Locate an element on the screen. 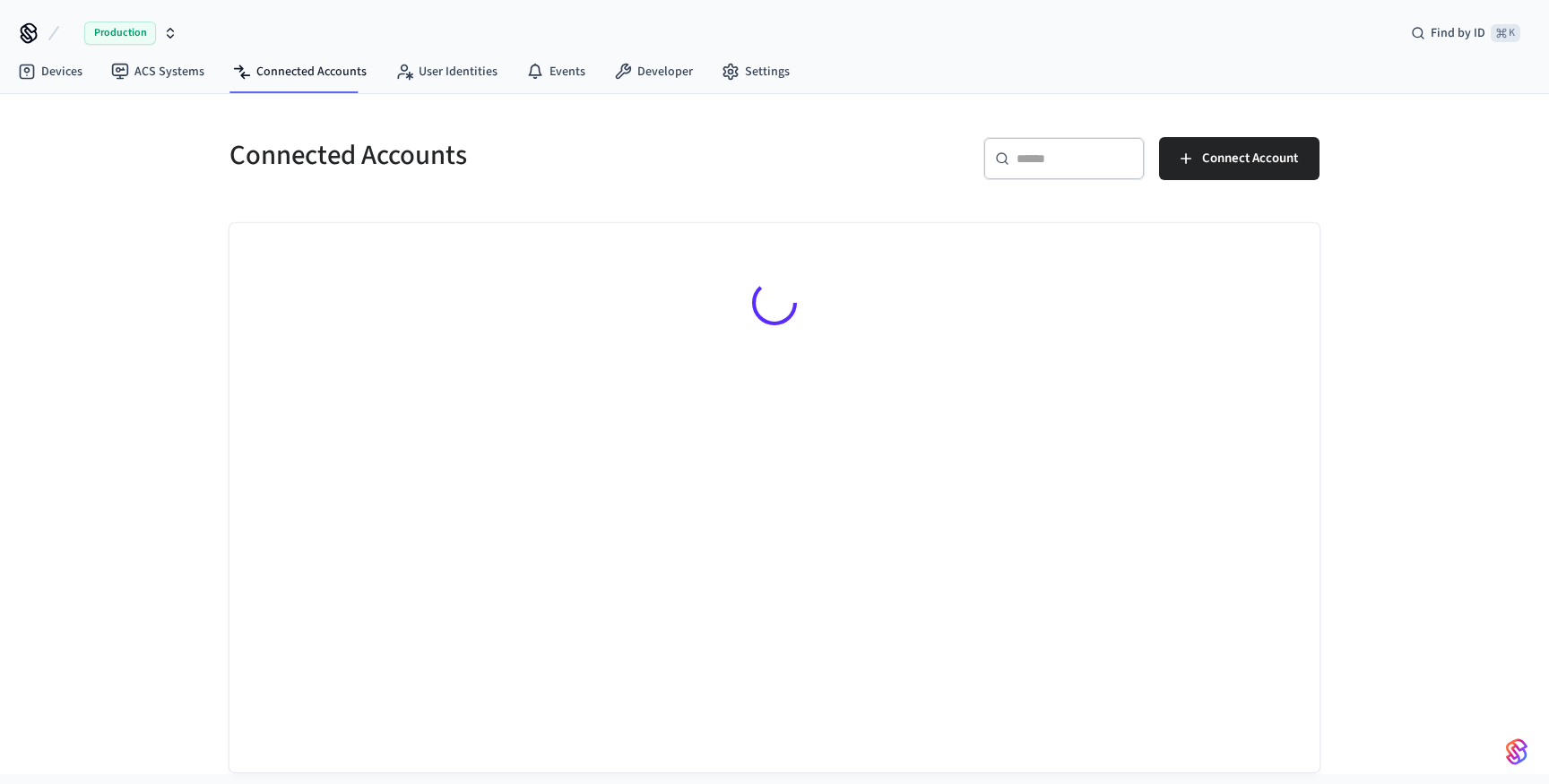 Image resolution: width=1549 pixels, height=784 pixels. a: Connected Accounts is located at coordinates (299, 72).